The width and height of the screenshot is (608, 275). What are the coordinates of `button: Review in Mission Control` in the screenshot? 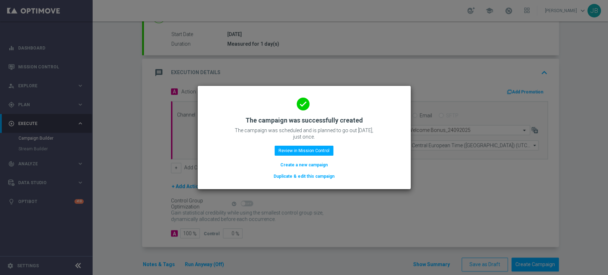 It's located at (304, 151).